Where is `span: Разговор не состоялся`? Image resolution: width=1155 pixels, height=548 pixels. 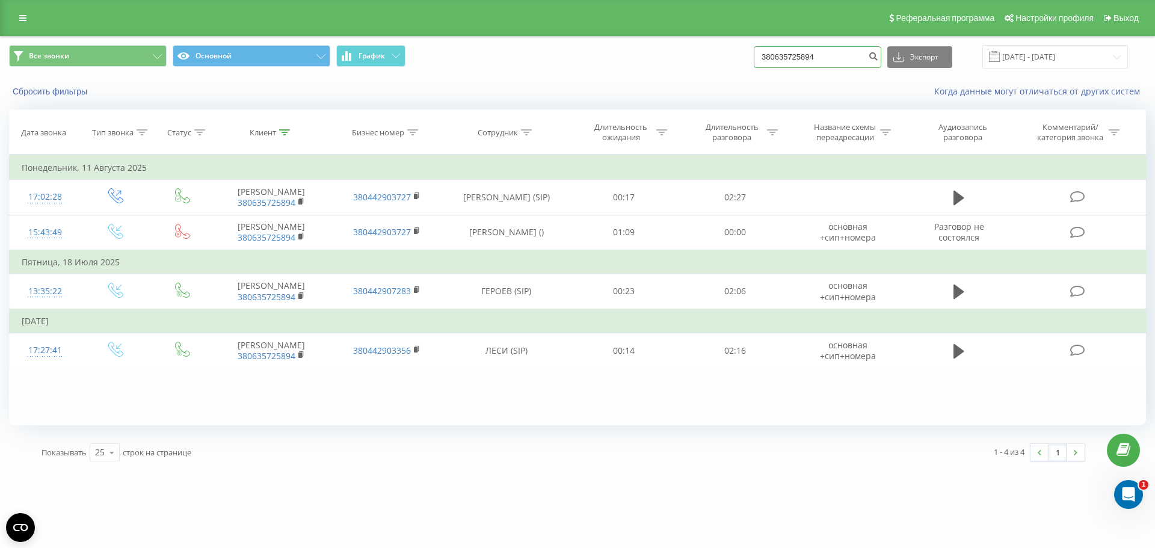 span: Разговор не состоялся is located at coordinates (959, 232).